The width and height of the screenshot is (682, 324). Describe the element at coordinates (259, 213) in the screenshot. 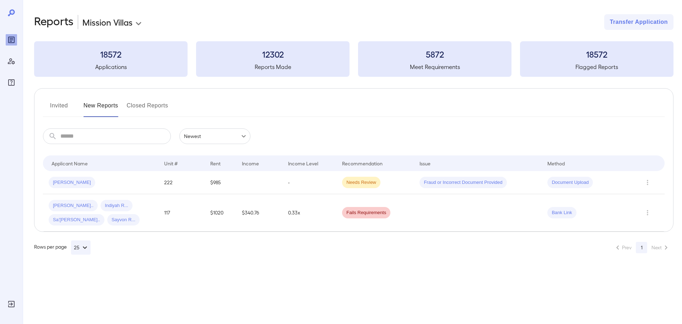

I see `td: $340.76` at that location.